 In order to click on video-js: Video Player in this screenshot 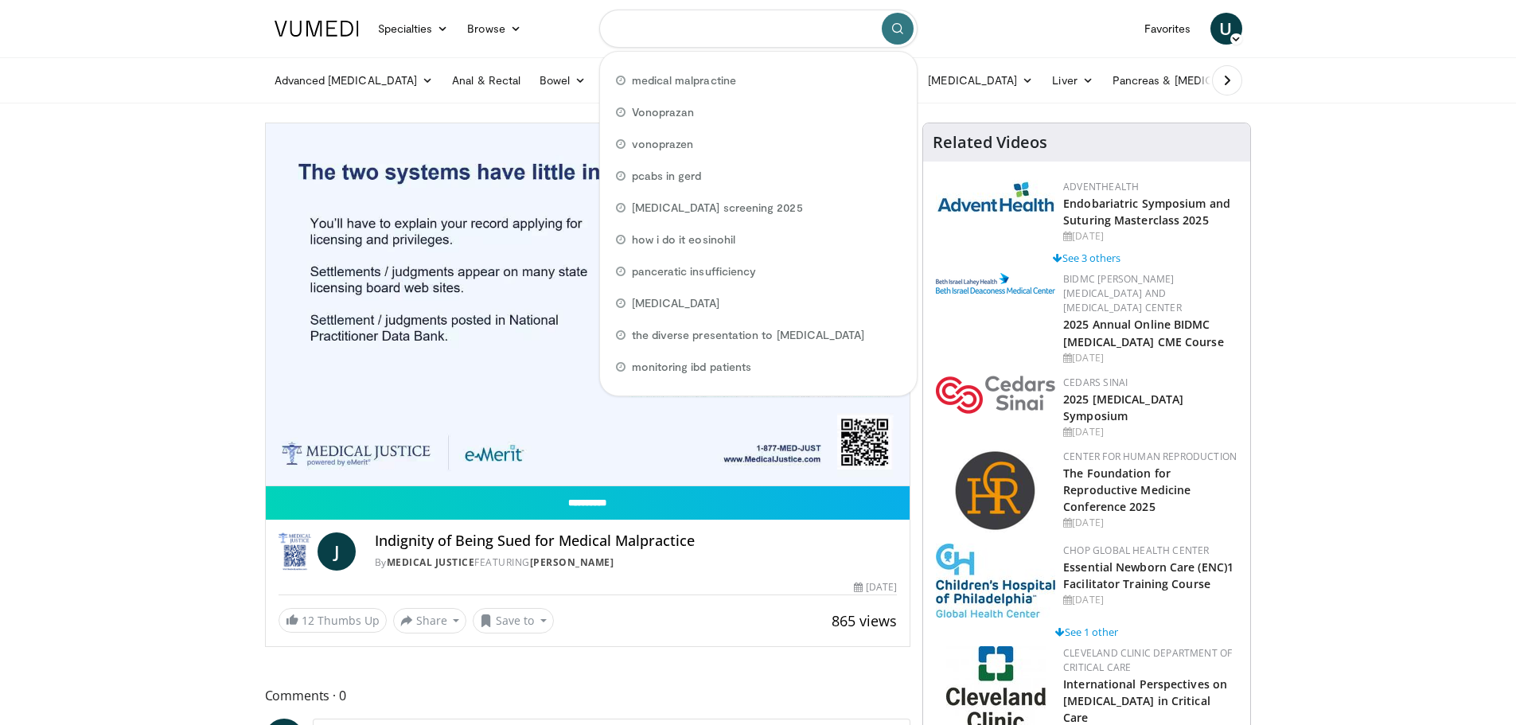, I will do `click(588, 305)`.